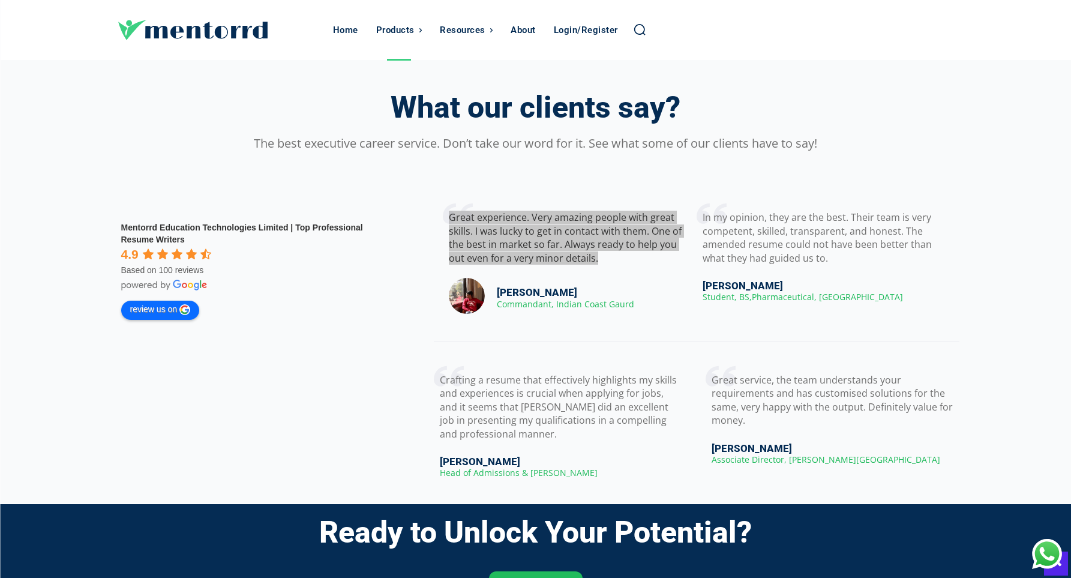 This screenshot has height=578, width=1071. Describe the element at coordinates (560, 400) in the screenshot. I see `p: Crafting a resume that effectively highlights my skills and experiences is crucial when applying ...` at that location.